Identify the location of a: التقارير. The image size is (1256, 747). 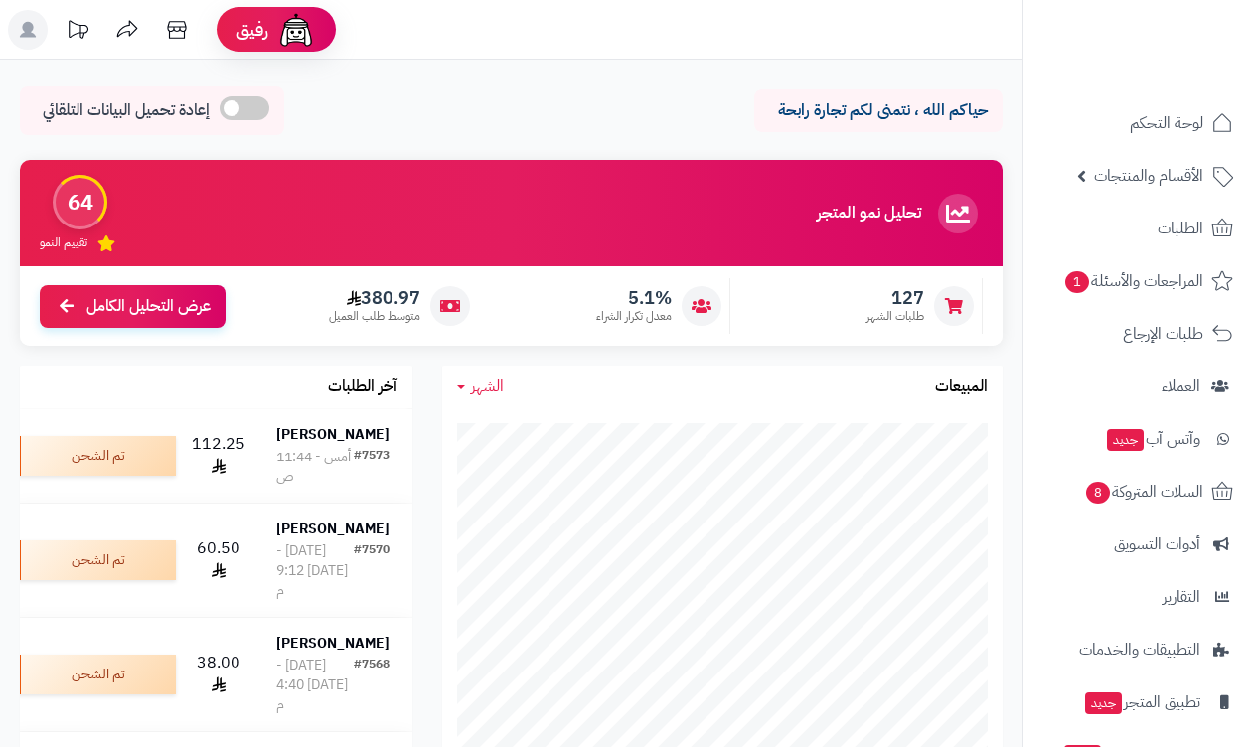
(1139, 597).